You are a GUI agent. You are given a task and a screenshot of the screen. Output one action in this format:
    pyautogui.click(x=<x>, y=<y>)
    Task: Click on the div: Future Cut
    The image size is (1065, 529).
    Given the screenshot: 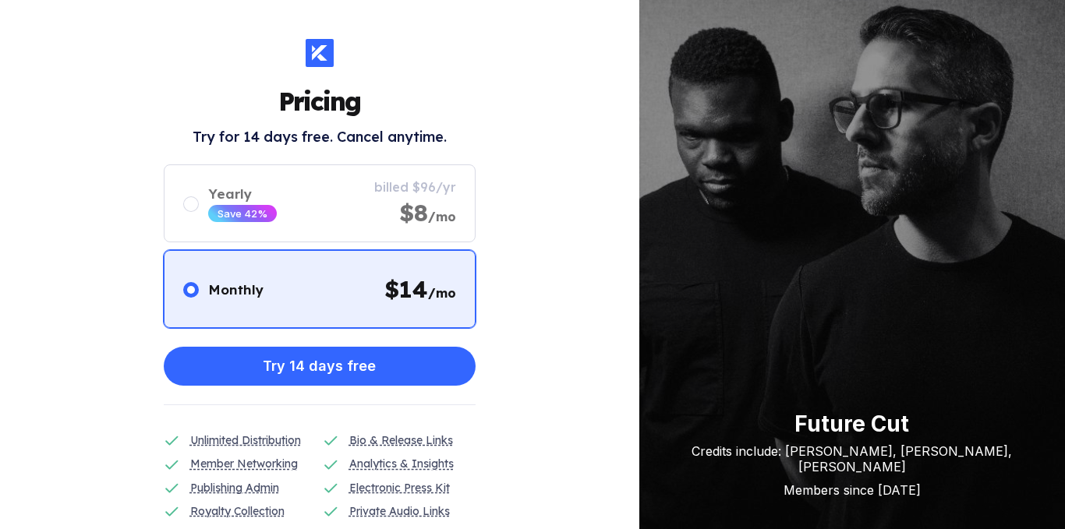 What is the action you would take?
    pyautogui.click(x=852, y=424)
    